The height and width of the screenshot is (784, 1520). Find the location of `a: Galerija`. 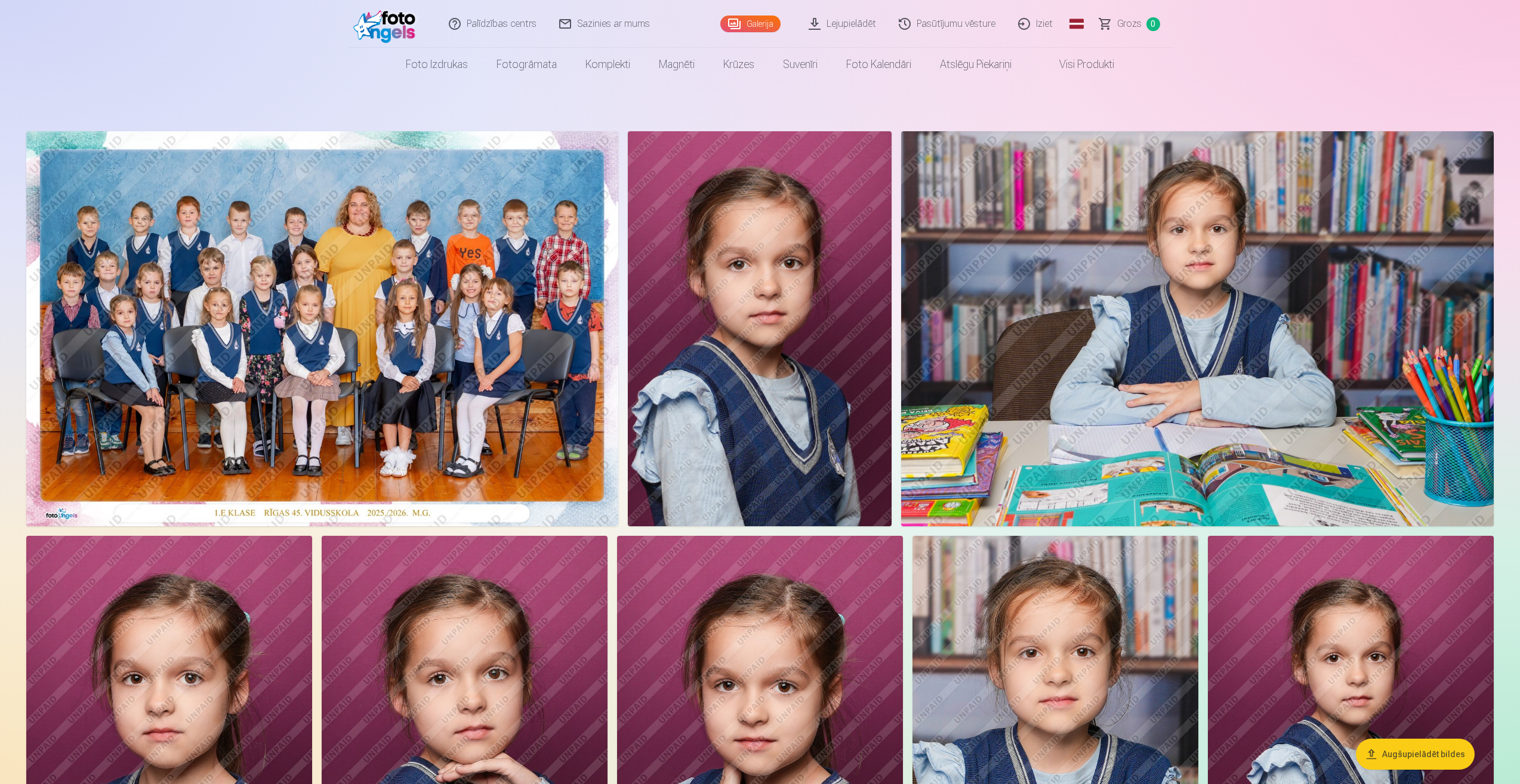

a: Galerija is located at coordinates (751, 24).